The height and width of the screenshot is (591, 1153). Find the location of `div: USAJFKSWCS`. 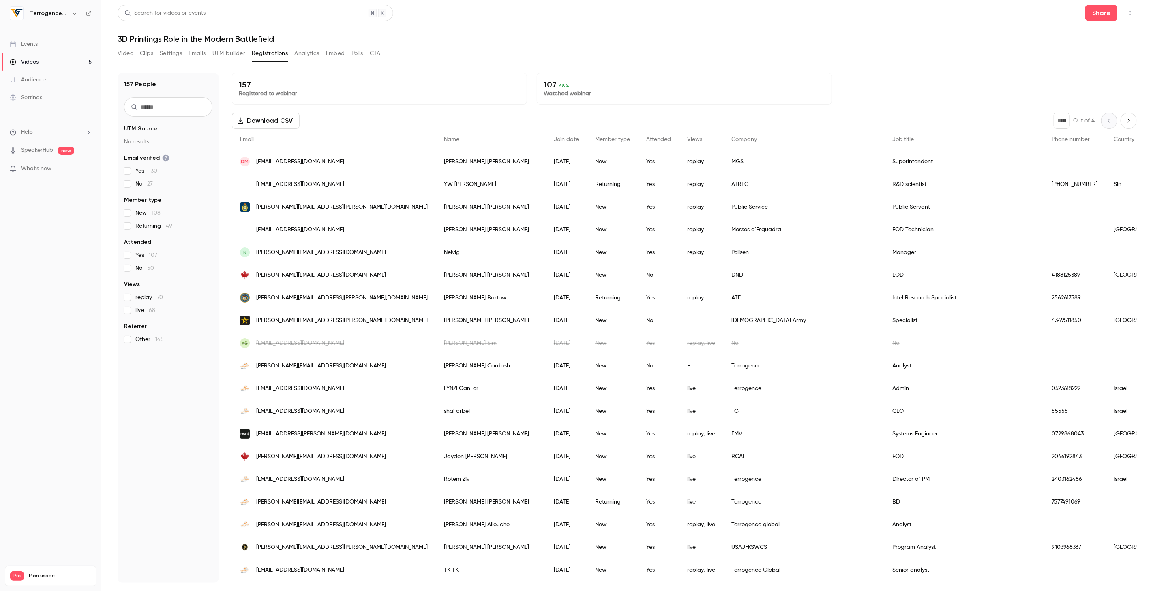

div: USAJFKSWCS is located at coordinates (803, 548).